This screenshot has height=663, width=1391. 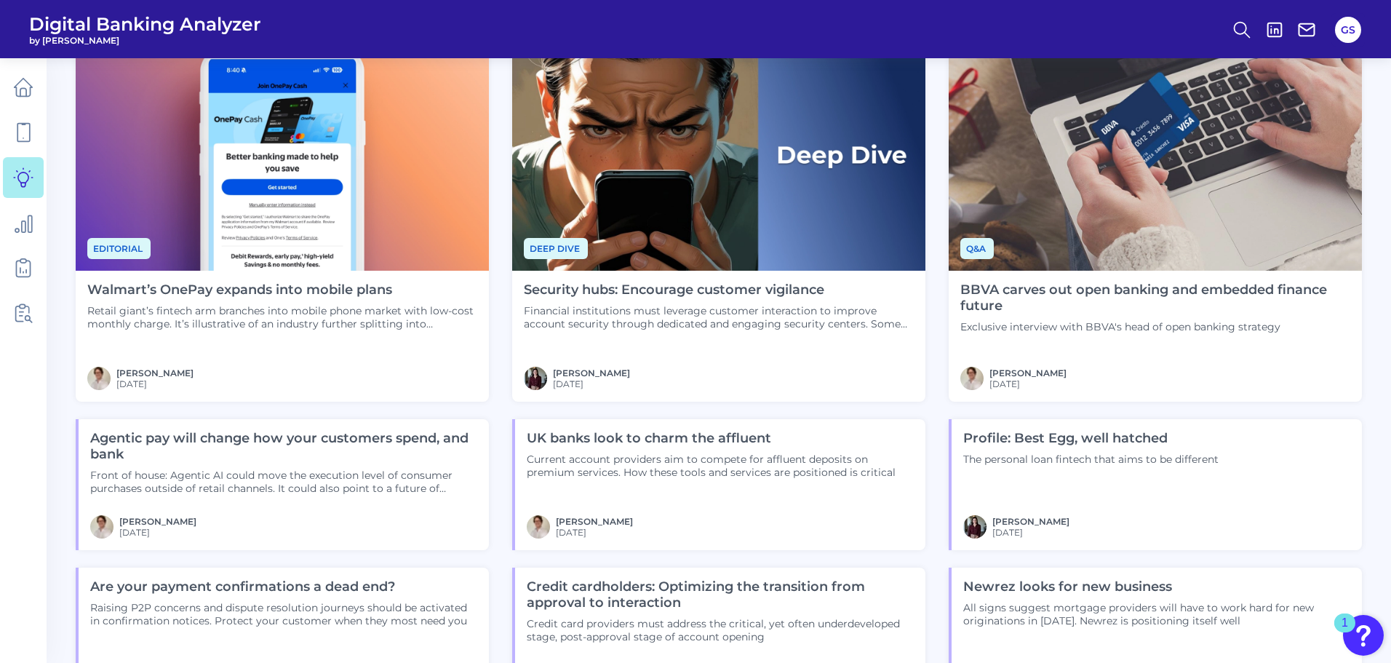 What do you see at coordinates (1090, 459) in the screenshot?
I see `p: The personal loan fintech that aims to be different` at bounding box center [1090, 459].